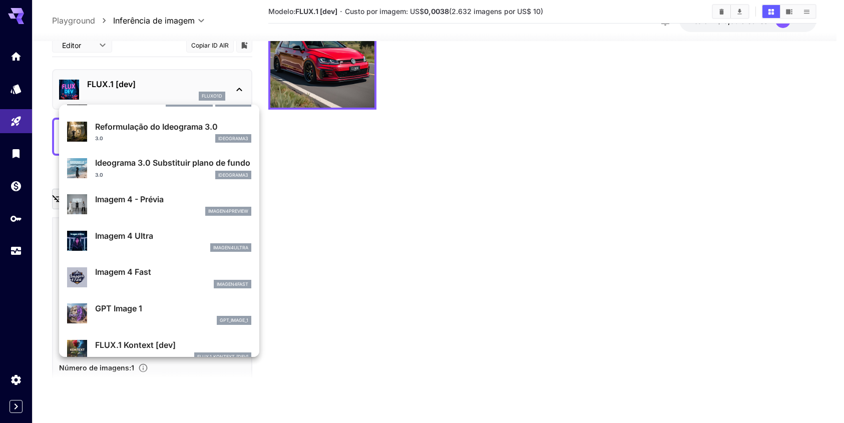  Describe the element at coordinates (159, 168) in the screenshot. I see `div: Ideograma 3.0 Substituir plano de fundo3.0ideograma3` at that location.